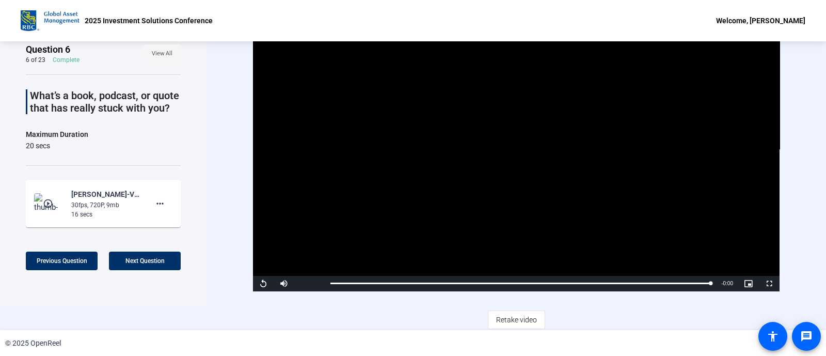  Describe the element at coordinates (160, 203) in the screenshot. I see `mat-icon: more_horiz` at that location.